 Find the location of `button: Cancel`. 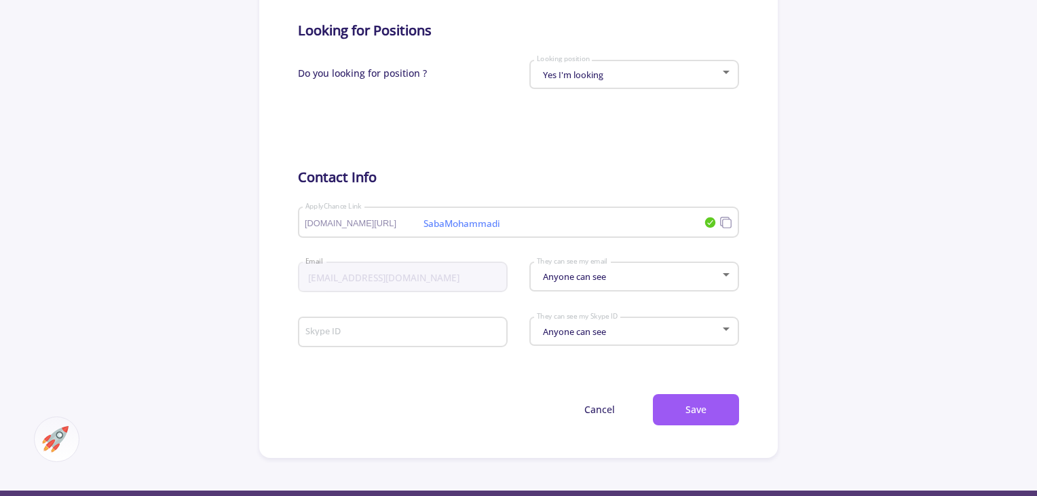

button: Cancel is located at coordinates (599, 409).